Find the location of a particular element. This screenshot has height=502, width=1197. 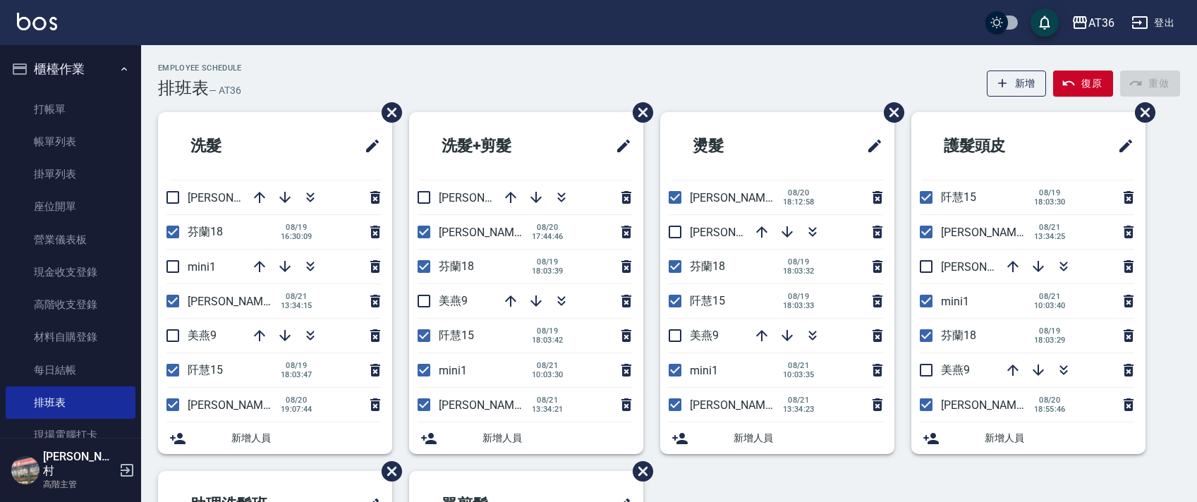

span: 19:07:44 is located at coordinates (296, 409).